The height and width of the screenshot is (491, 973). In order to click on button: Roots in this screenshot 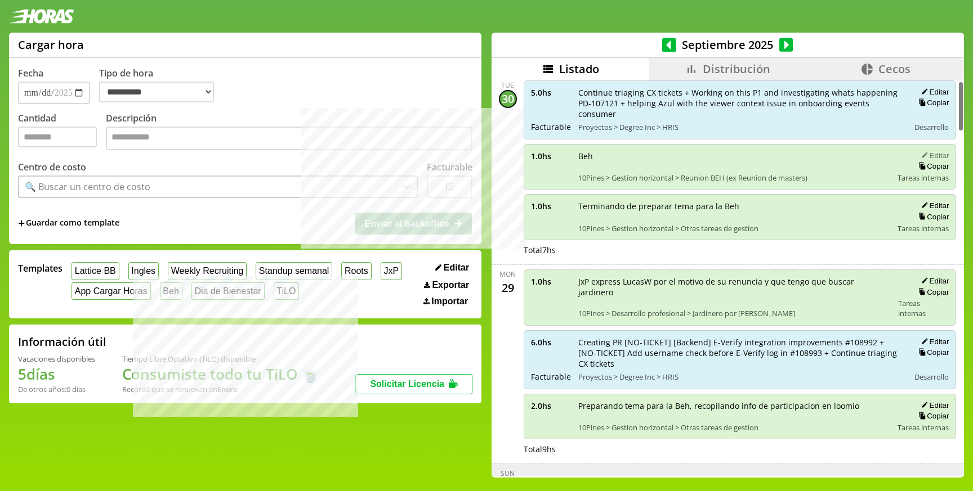, I will do `click(356, 271)`.